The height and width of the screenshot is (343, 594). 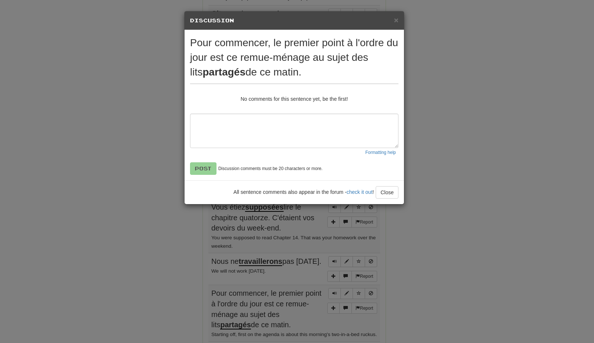 What do you see at coordinates (359, 192) in the screenshot?
I see `a: check it out` at bounding box center [359, 192].